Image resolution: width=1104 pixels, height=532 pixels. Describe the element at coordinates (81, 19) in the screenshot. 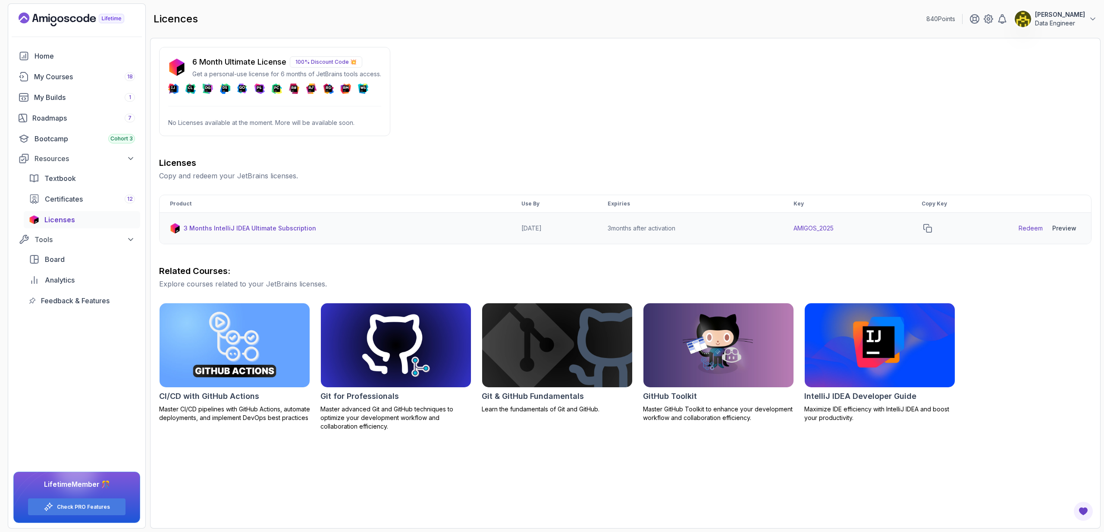

I see `a: Landing page` at that location.